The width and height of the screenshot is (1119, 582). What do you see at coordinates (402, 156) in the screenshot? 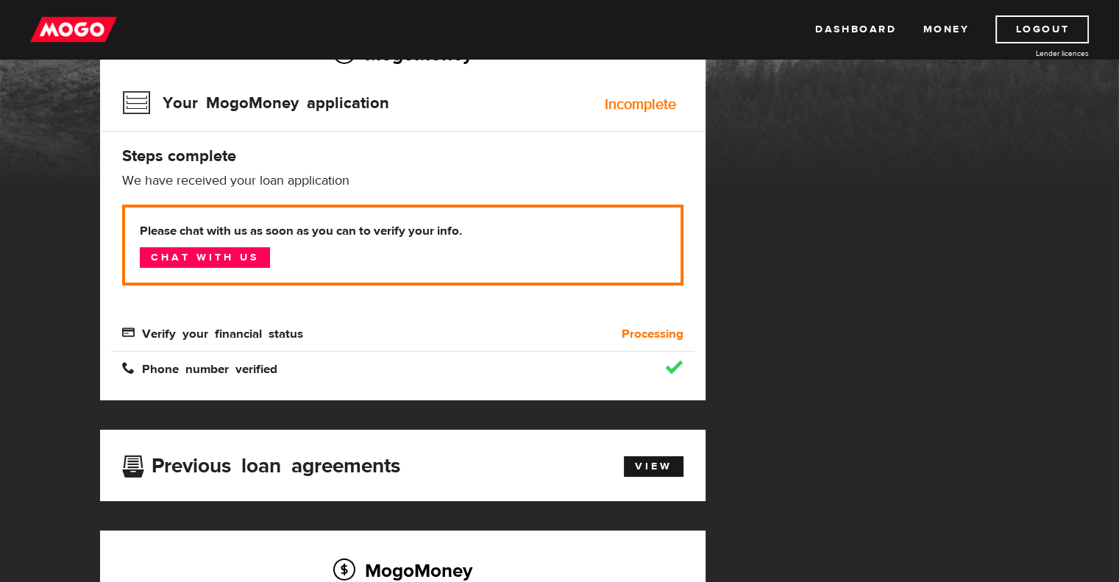
I see `h4: Steps complete` at bounding box center [402, 156].